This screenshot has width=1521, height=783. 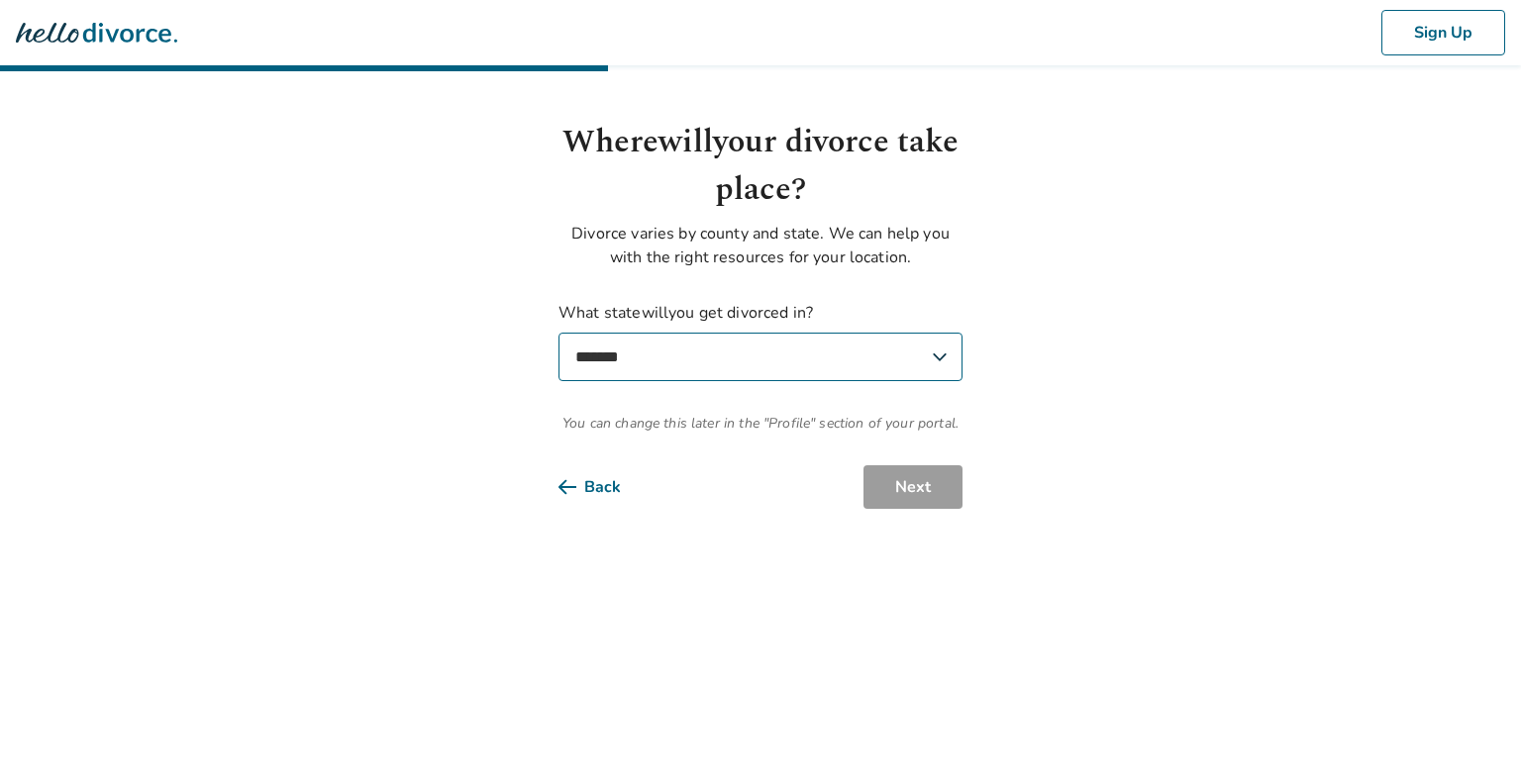 What do you see at coordinates (761, 166) in the screenshot?
I see `h1: Where will your divorce take place?` at bounding box center [761, 166].